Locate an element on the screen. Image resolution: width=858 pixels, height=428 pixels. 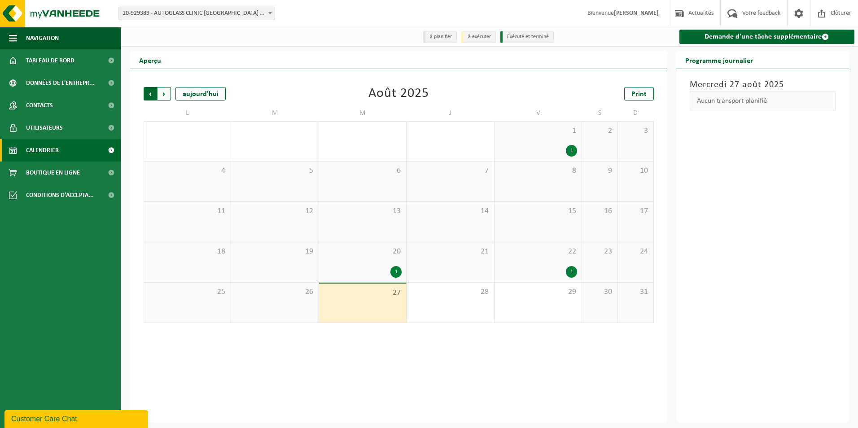
span: 29 is located at coordinates (538, 292).